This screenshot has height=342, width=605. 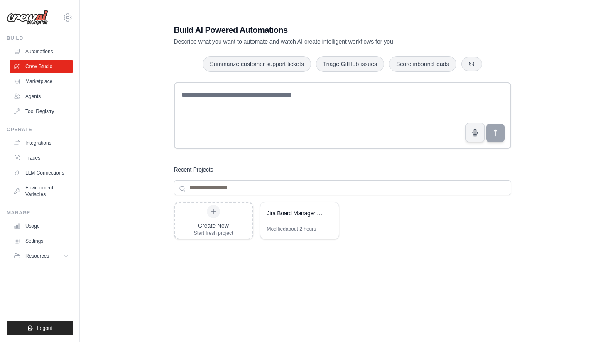 What do you see at coordinates (41, 111) in the screenshot?
I see `a: Tool Registry` at bounding box center [41, 111].